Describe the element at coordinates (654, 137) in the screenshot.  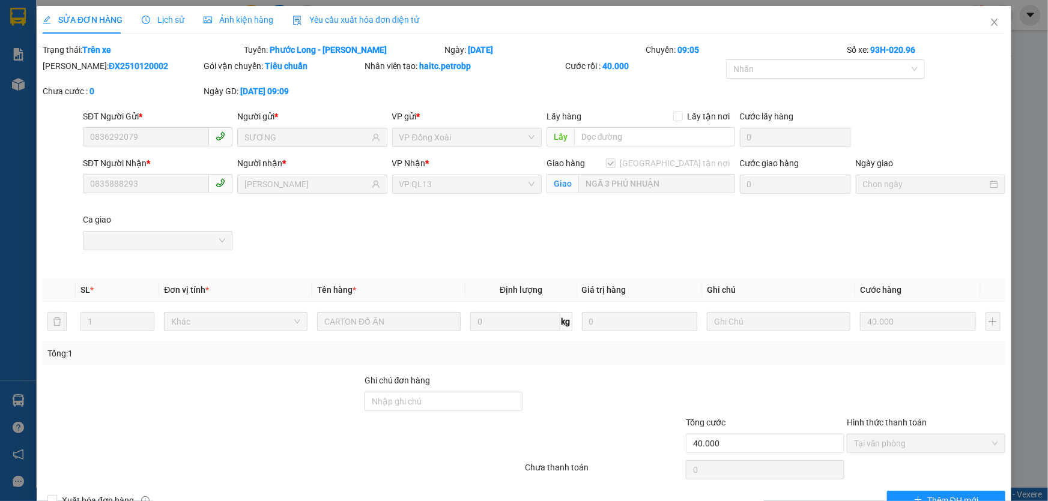
I see `input: Dọc đường` at that location.